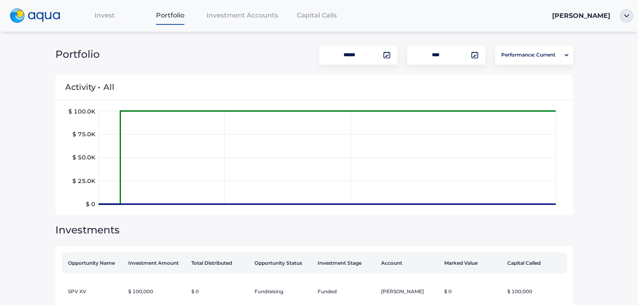 This screenshot has width=638, height=305. Describe the element at coordinates (534, 55) in the screenshot. I see `button: Performance: Currentportfolio-arrow` at that location.